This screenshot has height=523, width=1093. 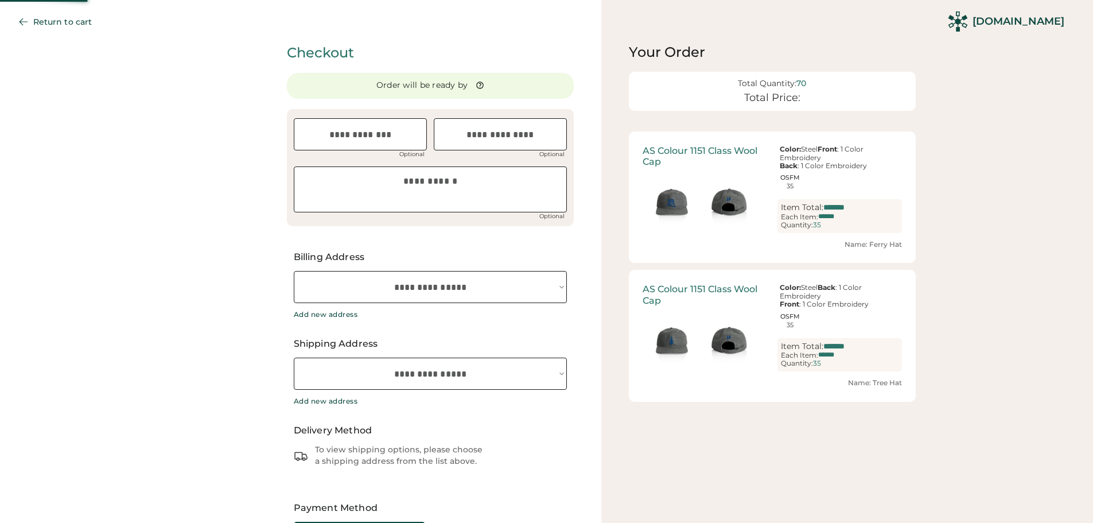 I want to click on img: Rendered Logo - Screens, so click(x=957, y=21).